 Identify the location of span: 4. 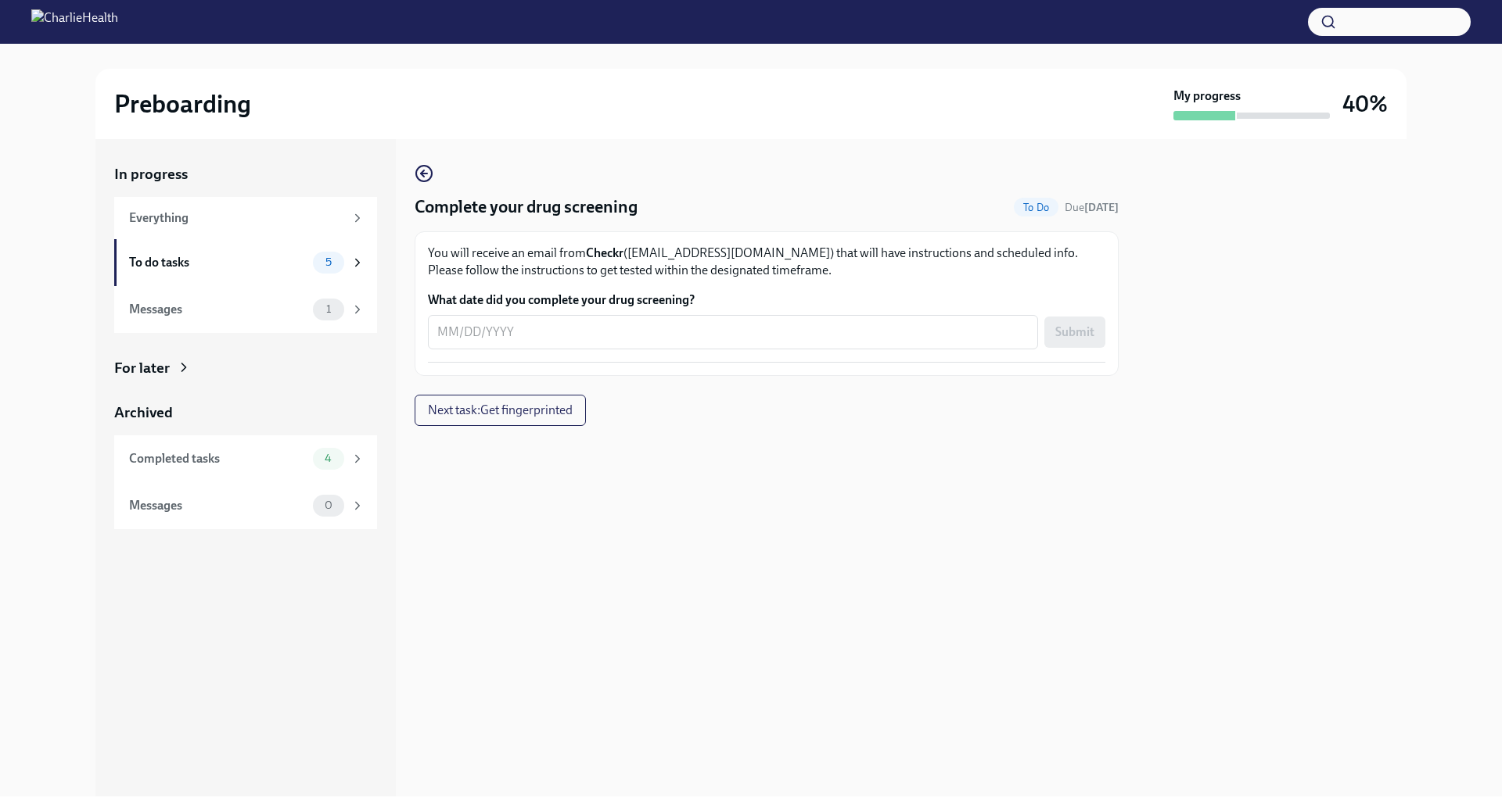
(328, 458).